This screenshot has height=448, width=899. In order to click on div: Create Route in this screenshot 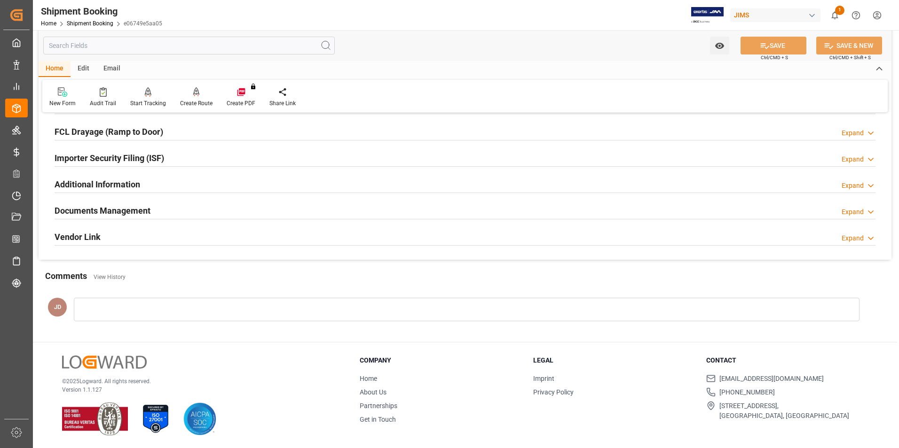, I will do `click(196, 103)`.